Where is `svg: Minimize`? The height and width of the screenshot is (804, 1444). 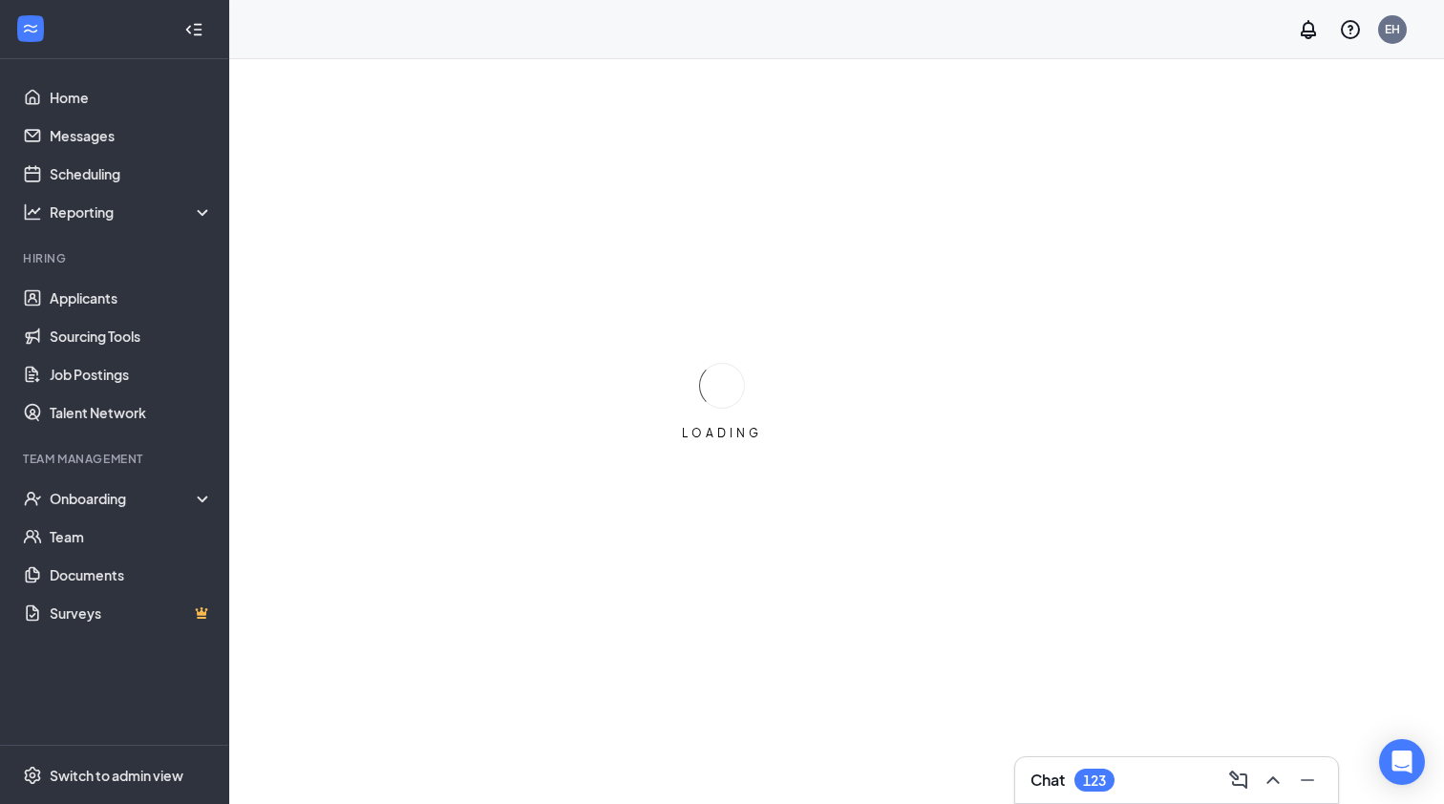 svg: Minimize is located at coordinates (1308, 780).